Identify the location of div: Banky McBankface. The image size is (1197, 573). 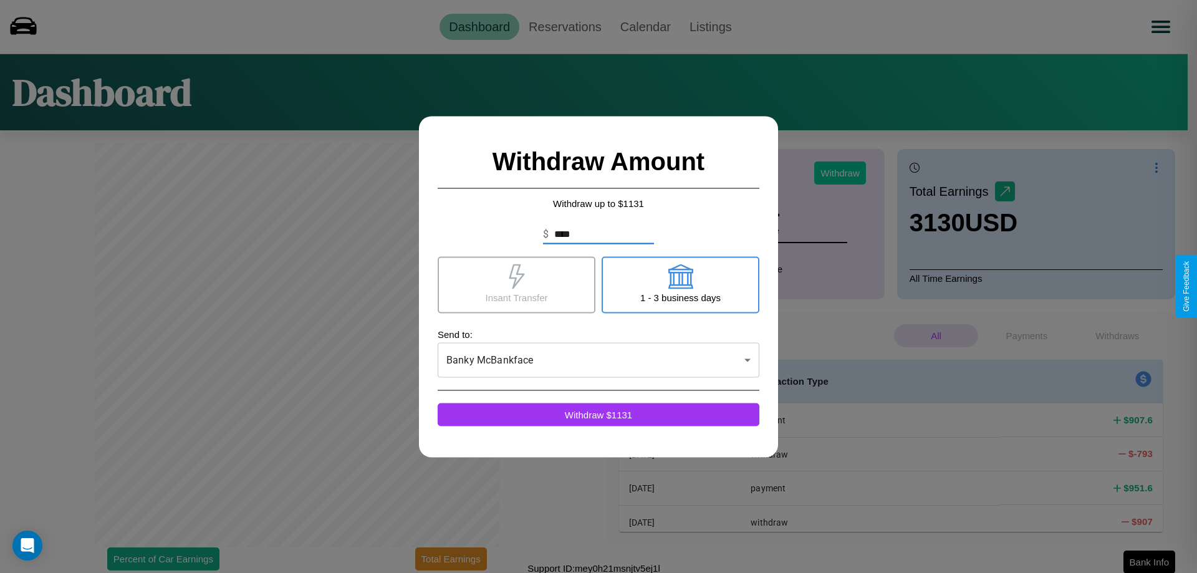
(599, 360).